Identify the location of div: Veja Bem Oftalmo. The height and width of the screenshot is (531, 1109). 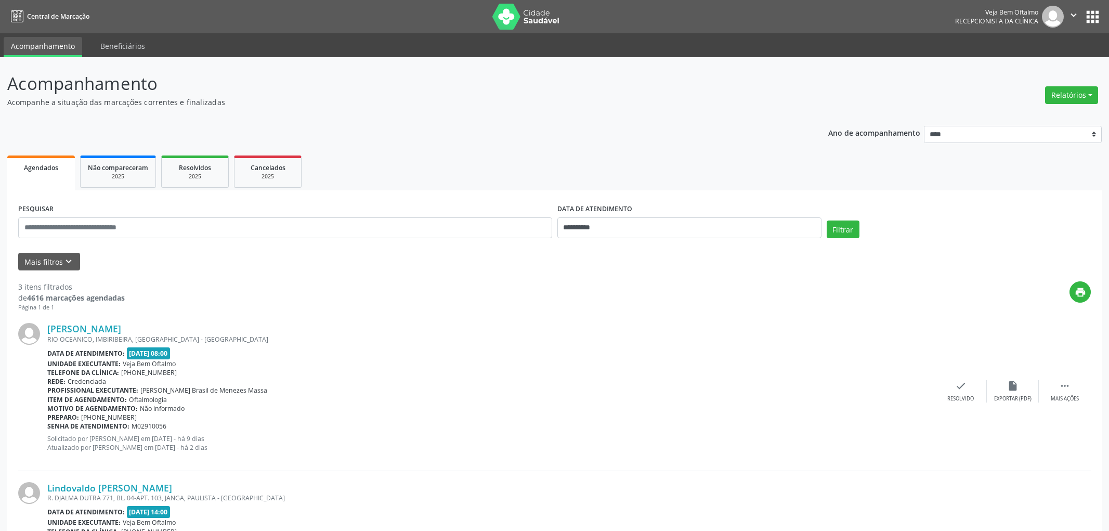
(996, 12).